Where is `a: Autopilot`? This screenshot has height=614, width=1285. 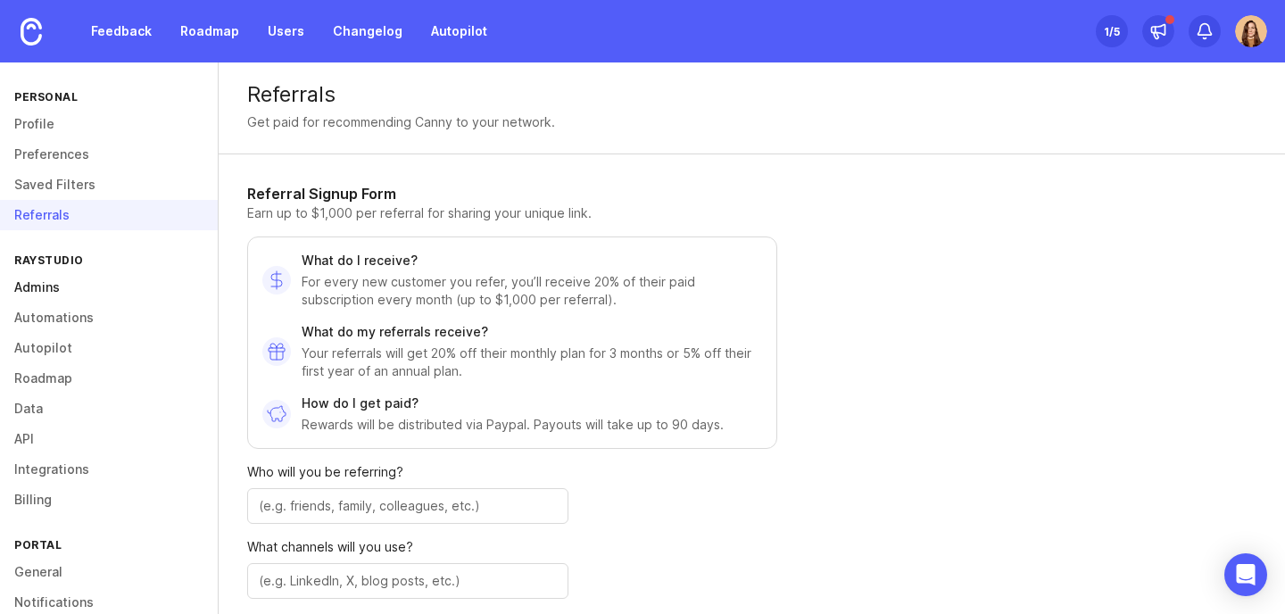 a: Autopilot is located at coordinates (459, 31).